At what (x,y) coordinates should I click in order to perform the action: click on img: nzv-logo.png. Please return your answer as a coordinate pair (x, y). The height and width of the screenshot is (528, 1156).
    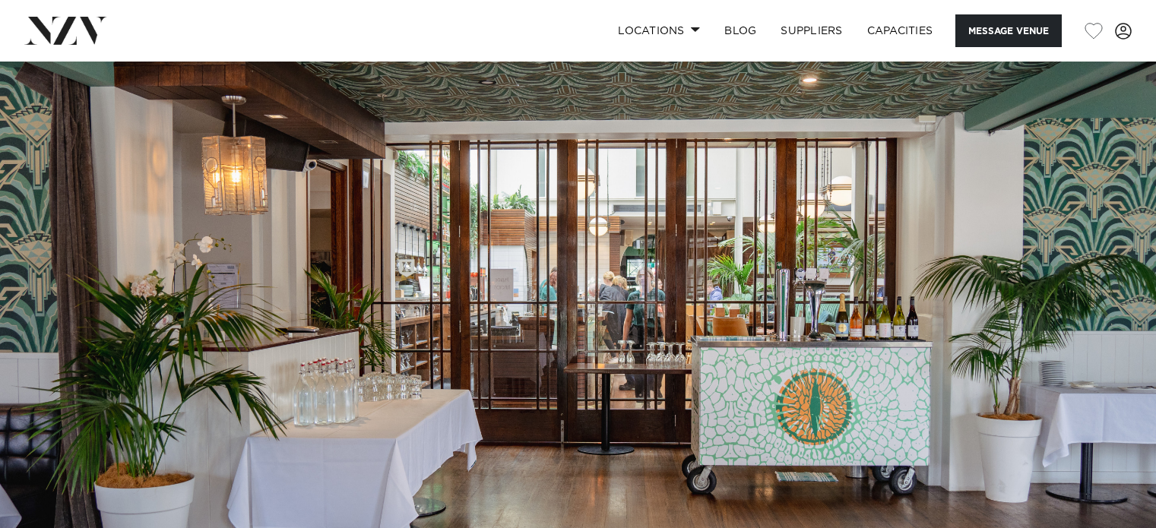
    Looking at the image, I should click on (65, 30).